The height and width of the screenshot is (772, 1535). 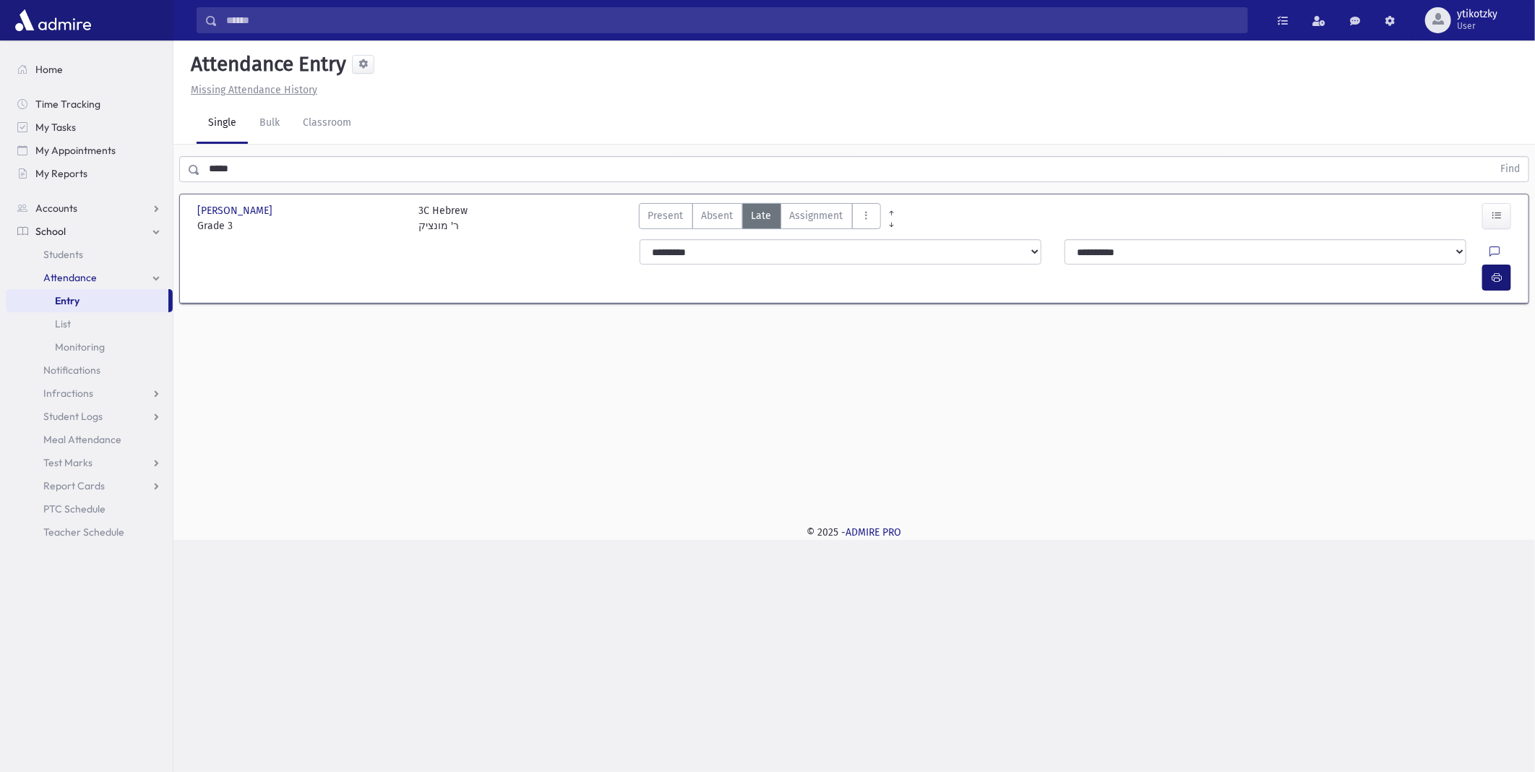 What do you see at coordinates (443, 218) in the screenshot?
I see `div: 3C Hebrew ר' מונציק` at bounding box center [443, 218].